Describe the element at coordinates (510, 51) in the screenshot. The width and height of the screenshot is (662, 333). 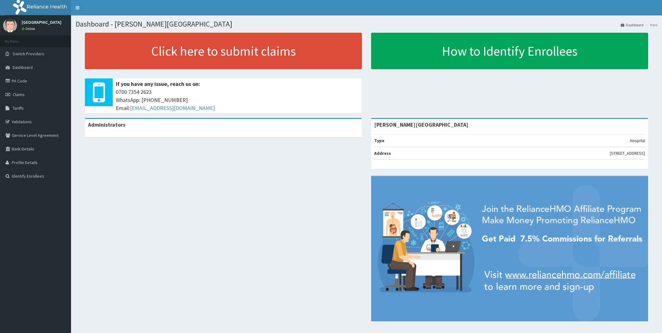
I see `a: How to Identify Enrollees` at that location.